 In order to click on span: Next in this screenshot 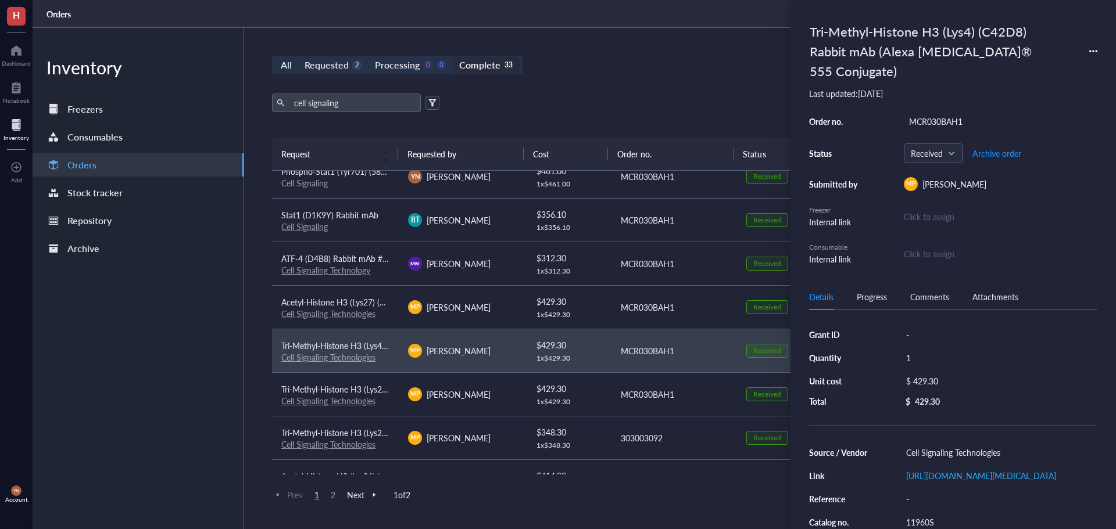, I will do `click(363, 495)`.